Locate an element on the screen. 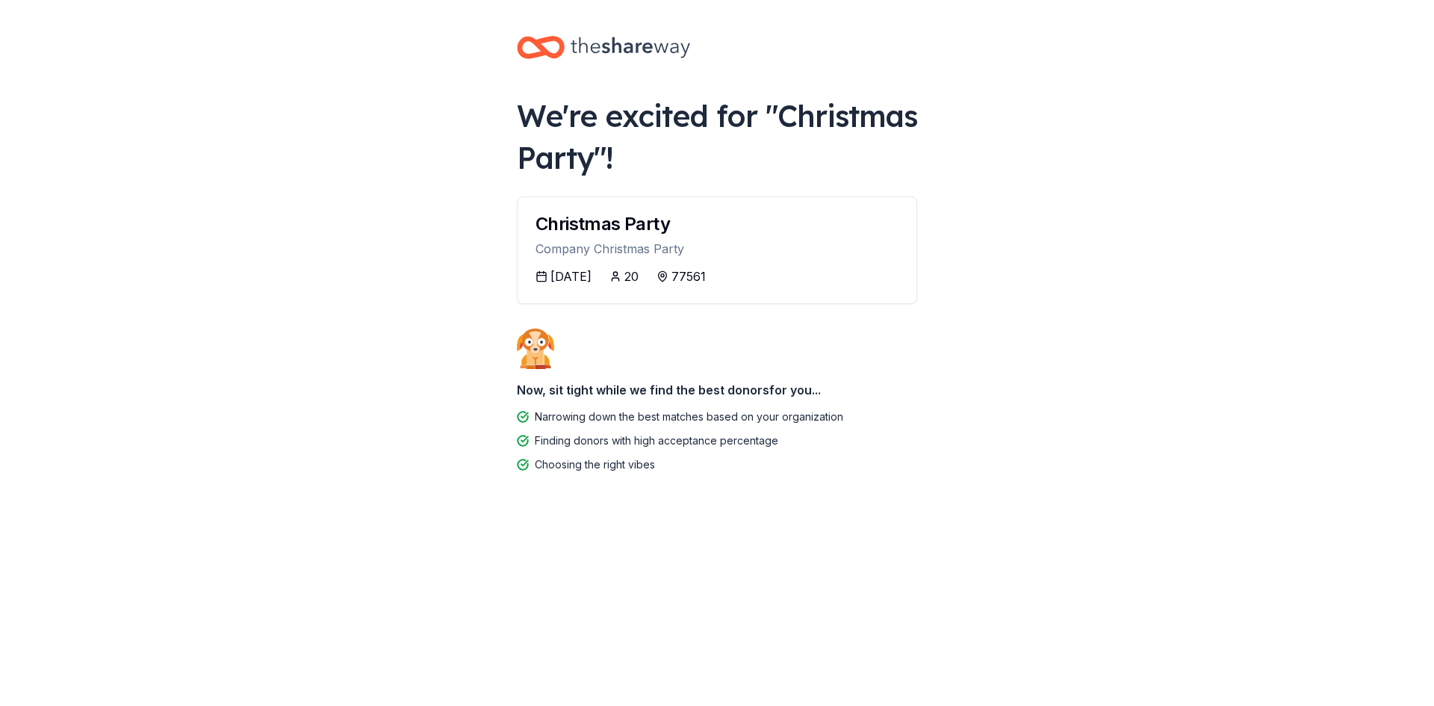 This screenshot has width=1434, height=706. img: Dog waiting patiently is located at coordinates (535, 348).